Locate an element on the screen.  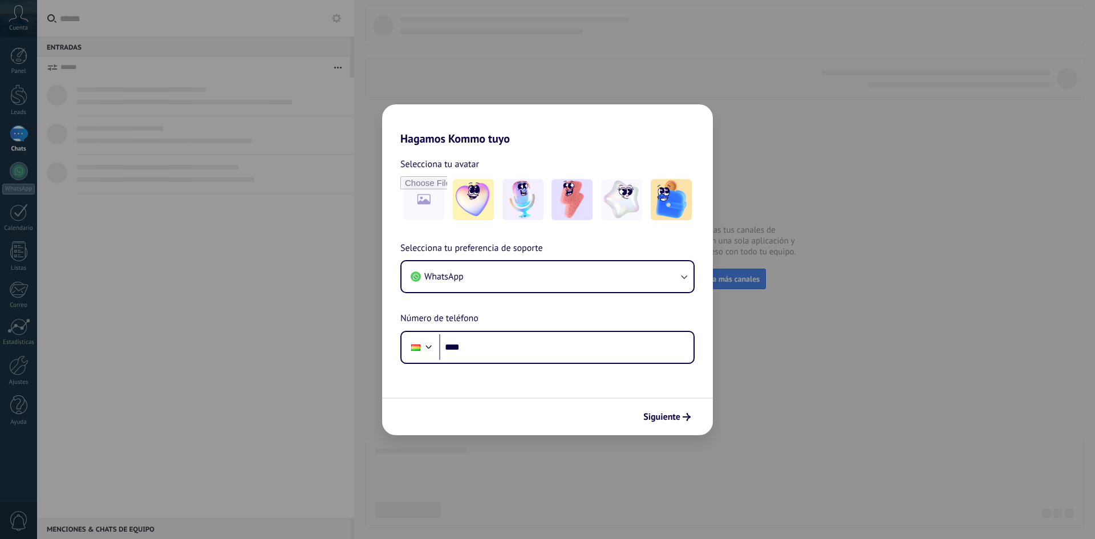
span: Siguiente is located at coordinates (662, 417).